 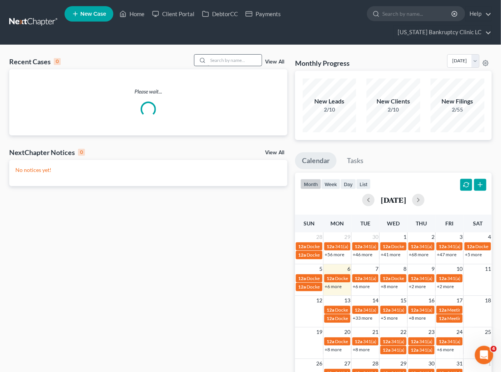 I want to click on div: New Leads, so click(x=330, y=101).